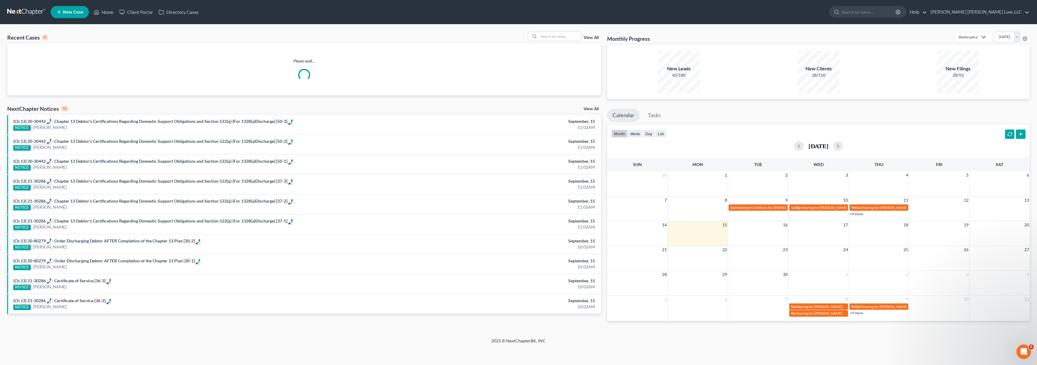 The width and height of the screenshot is (1037, 365). Describe the element at coordinates (1000, 164) in the screenshot. I see `span: Sat` at that location.